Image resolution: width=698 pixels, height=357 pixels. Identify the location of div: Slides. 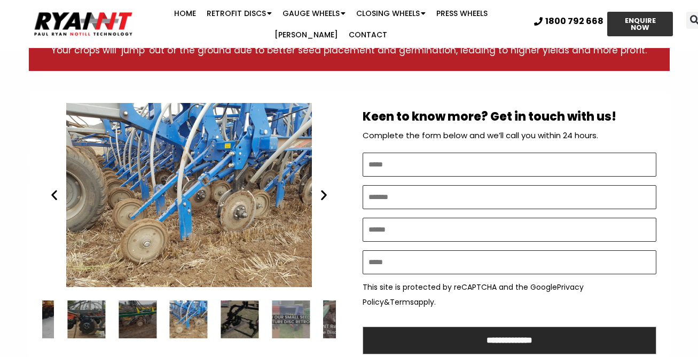
(189, 195).